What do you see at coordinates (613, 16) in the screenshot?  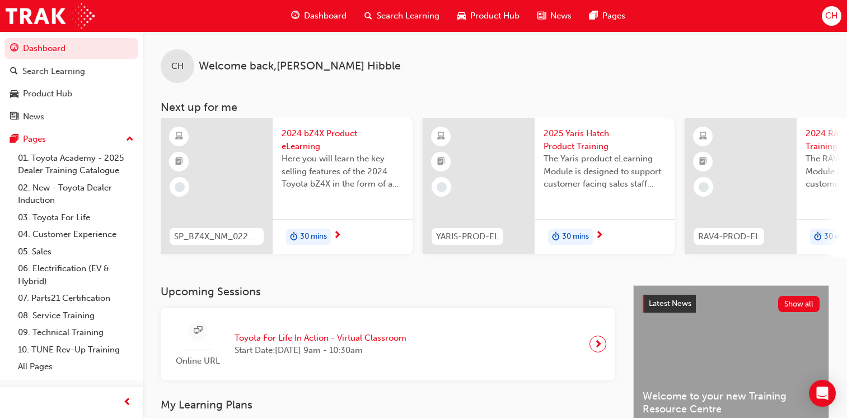 I see `span: Pages` at bounding box center [613, 16].